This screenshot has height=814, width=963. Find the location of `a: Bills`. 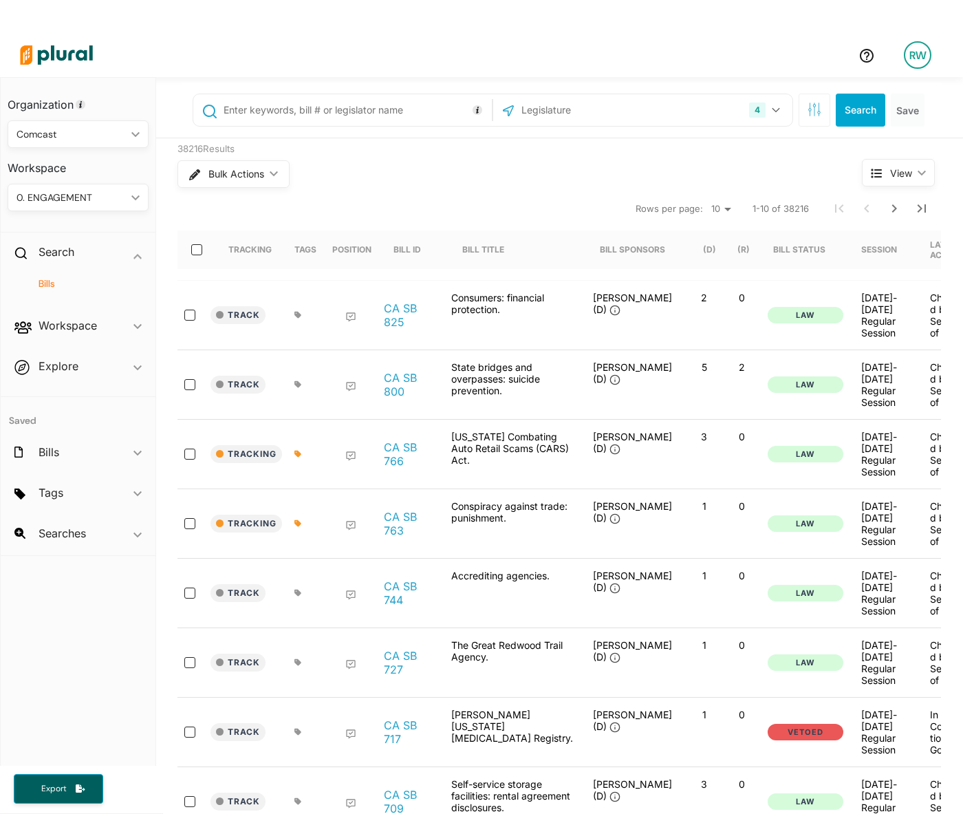

a: Bills is located at coordinates (81, 283).